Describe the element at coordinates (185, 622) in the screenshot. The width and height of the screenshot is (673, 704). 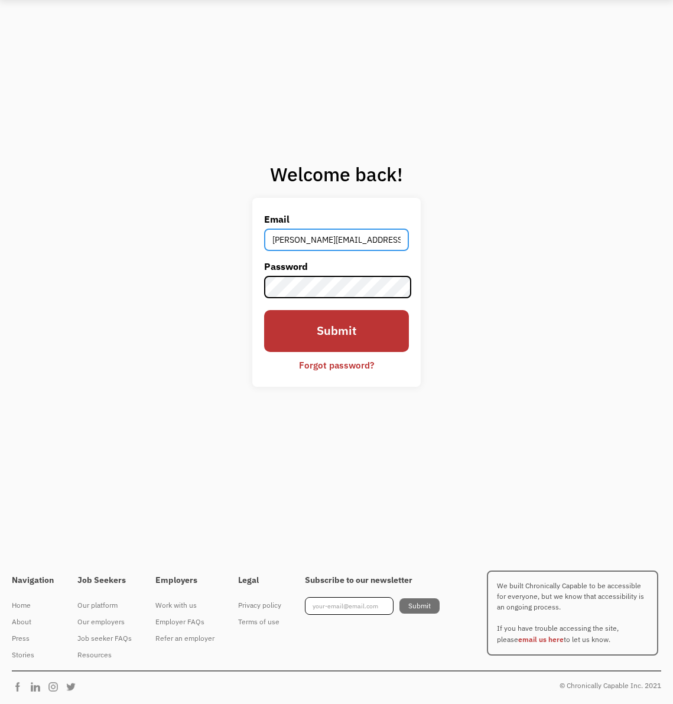
I see `div: Employer FAQs` at that location.